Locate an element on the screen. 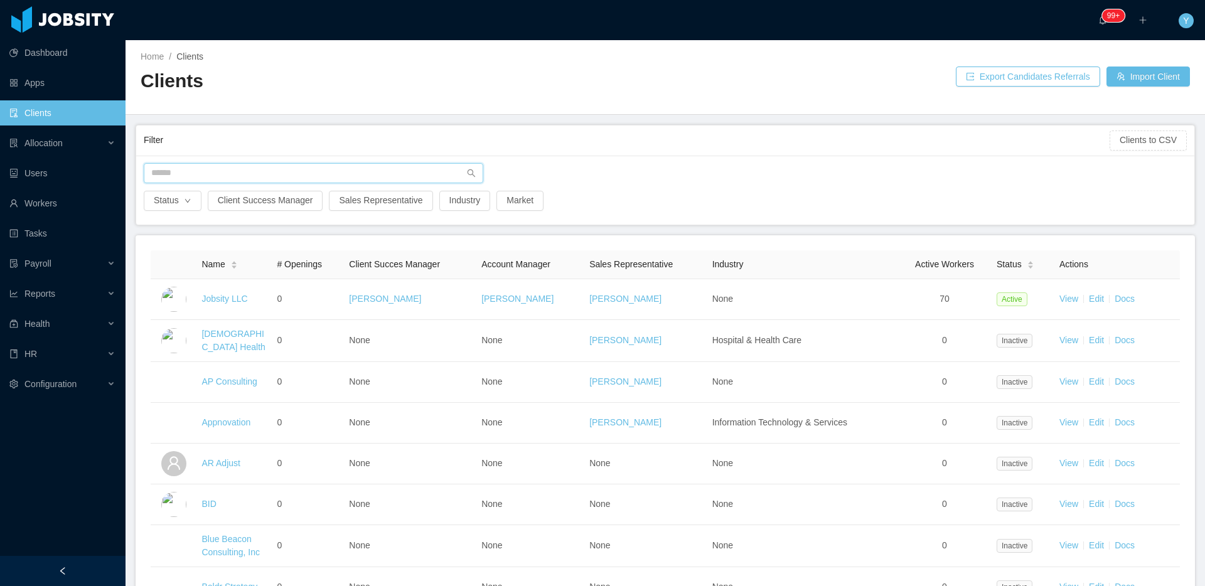 The height and width of the screenshot is (586, 1205). a: icon: userWorkers is located at coordinates (62, 203).